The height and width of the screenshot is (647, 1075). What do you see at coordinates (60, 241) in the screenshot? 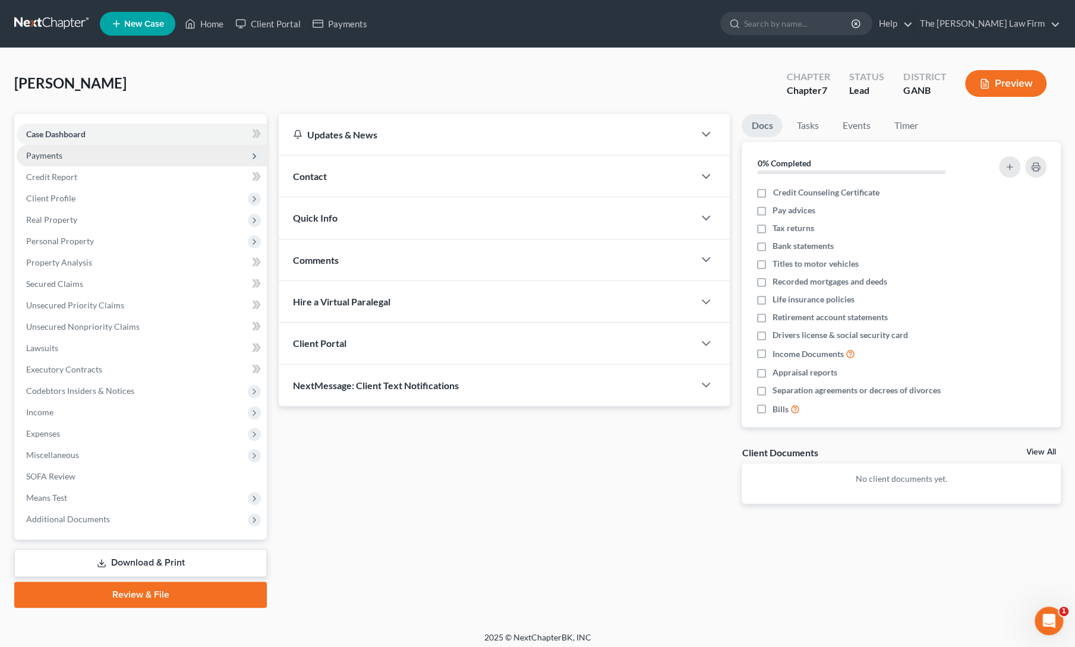
I see `span: Personal Property` at bounding box center [60, 241].